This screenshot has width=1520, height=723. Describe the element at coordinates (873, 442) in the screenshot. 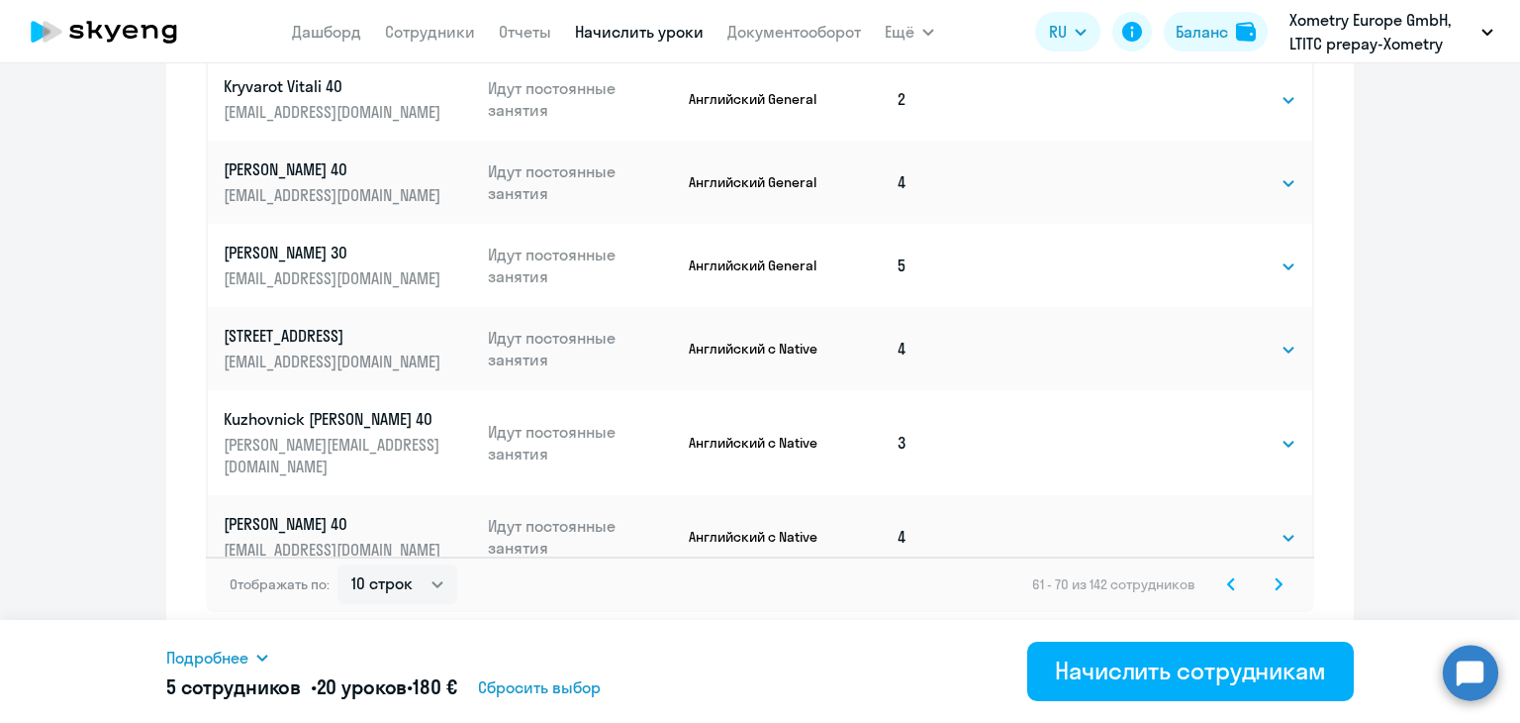

I see `td: 3` at that location.